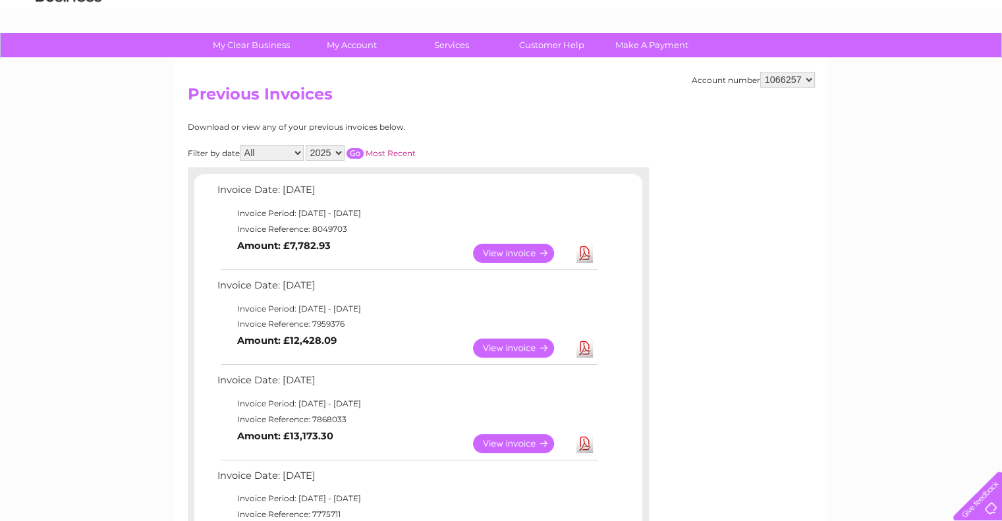 The height and width of the screenshot is (521, 1002). What do you see at coordinates (407, 229) in the screenshot?
I see `td: Invoice Reference: 8049703` at bounding box center [407, 229].